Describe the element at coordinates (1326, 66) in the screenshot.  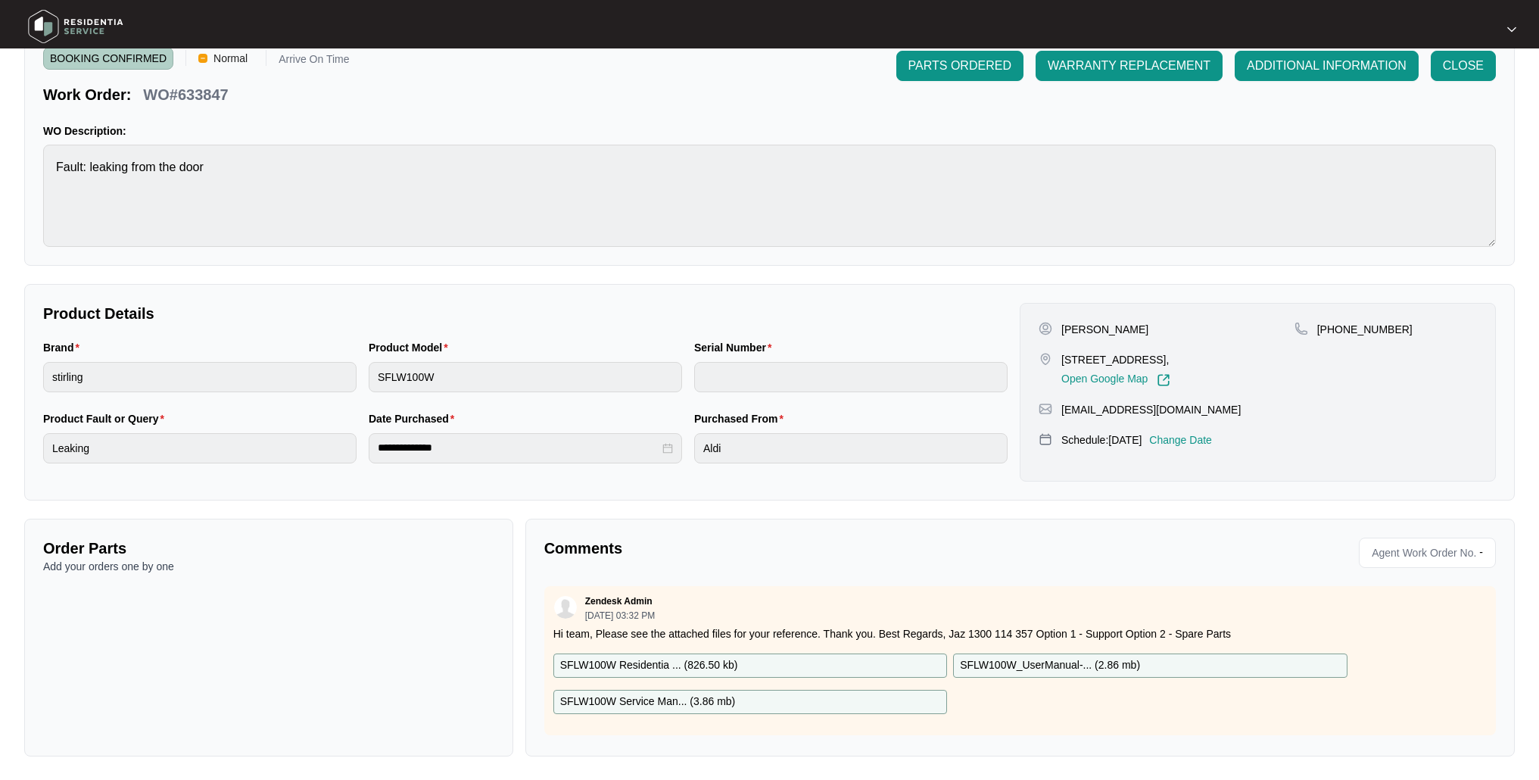
I see `span: ADDITIONAL INFORMATION` at that location.